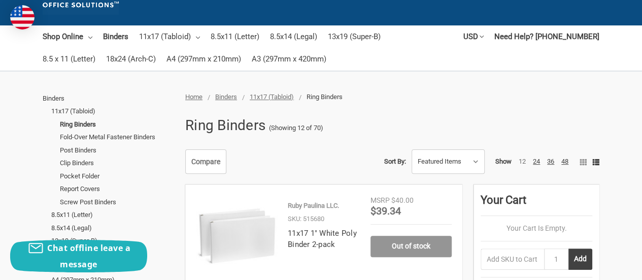 Image resolution: width=642 pixels, height=280 pixels. I want to click on p: Ruby Paulina LLC., so click(313, 206).